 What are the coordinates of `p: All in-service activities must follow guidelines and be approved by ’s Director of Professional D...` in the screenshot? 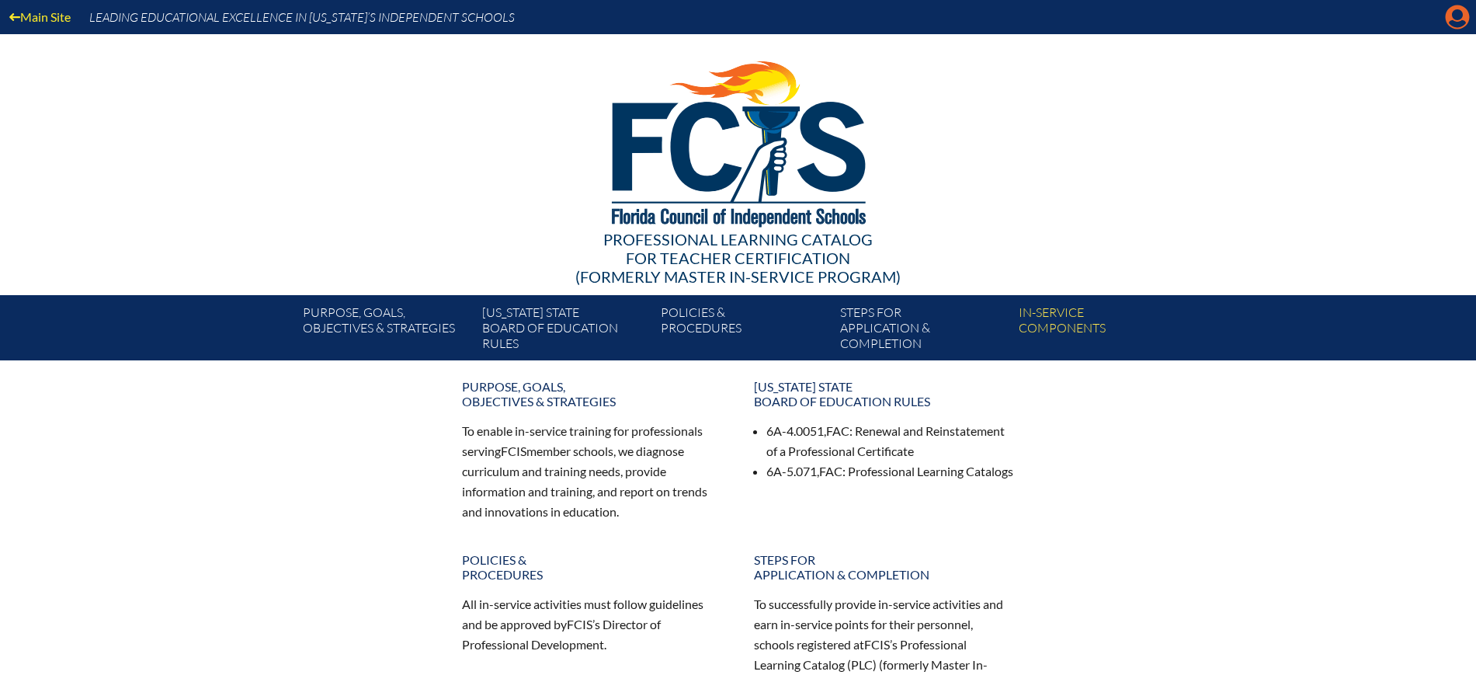 It's located at (592, 624).